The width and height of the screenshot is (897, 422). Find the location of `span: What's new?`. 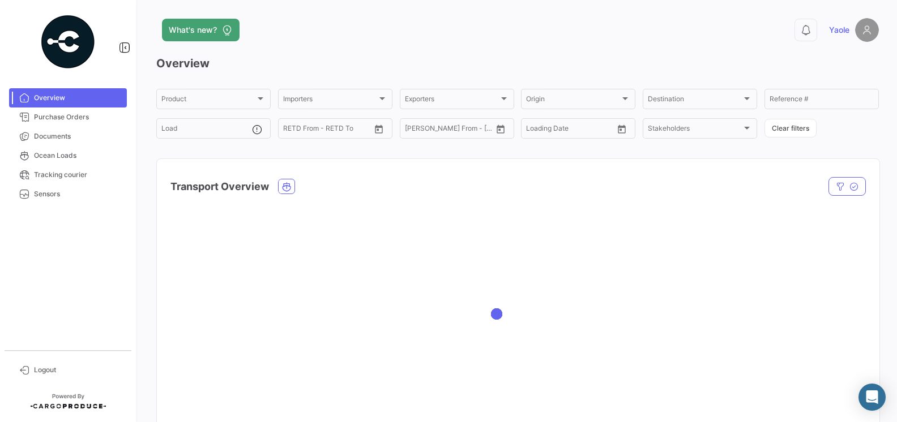

span: What's new? is located at coordinates (193, 30).